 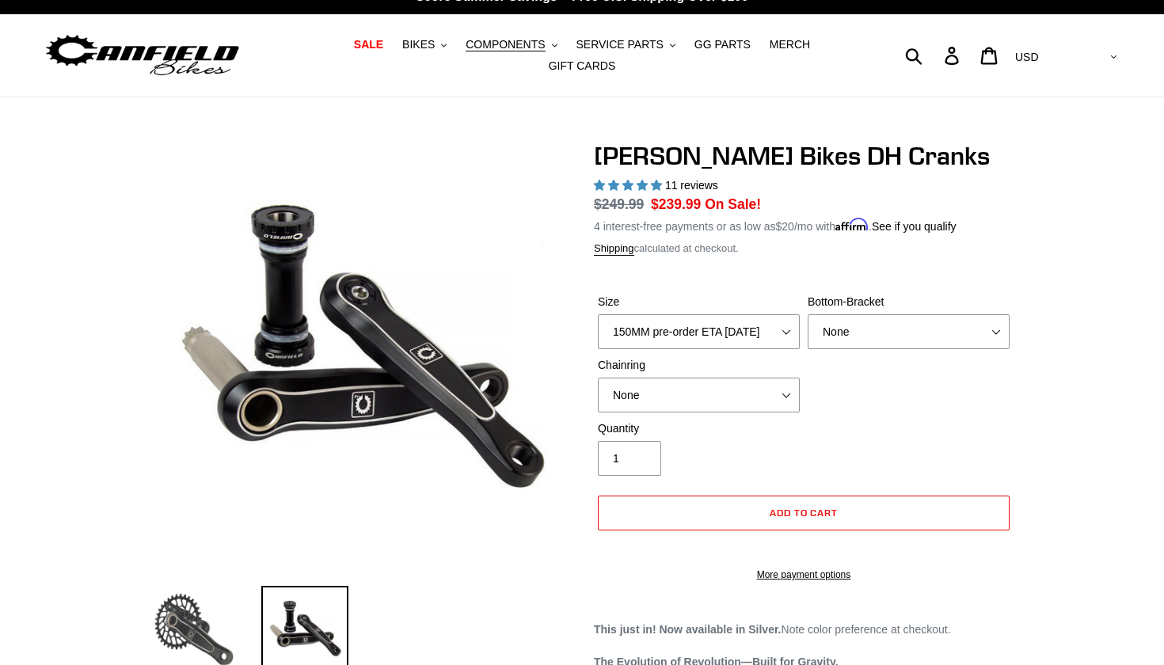 I want to click on span: MERCH, so click(x=790, y=44).